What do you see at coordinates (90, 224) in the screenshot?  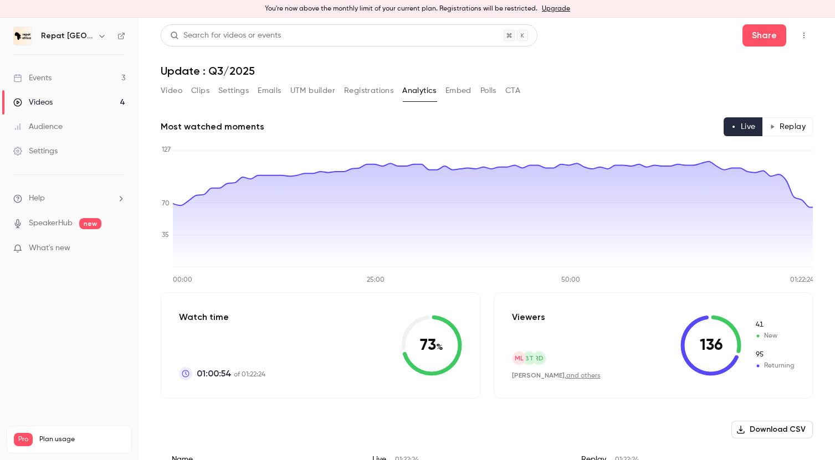 I see `span: new` at bounding box center [90, 224].